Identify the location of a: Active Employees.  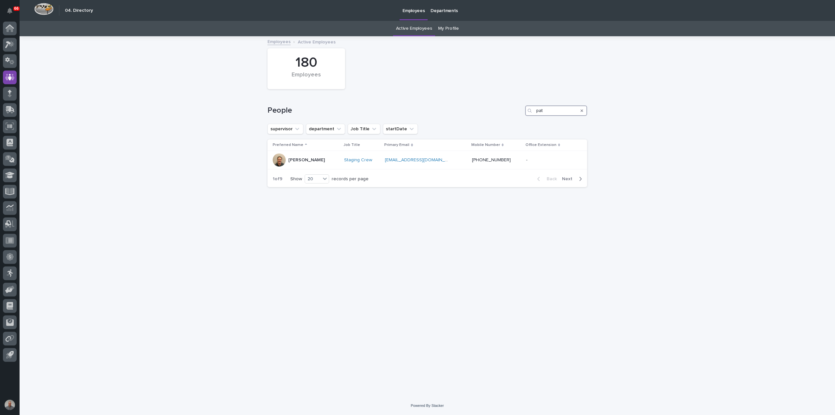
(414, 28).